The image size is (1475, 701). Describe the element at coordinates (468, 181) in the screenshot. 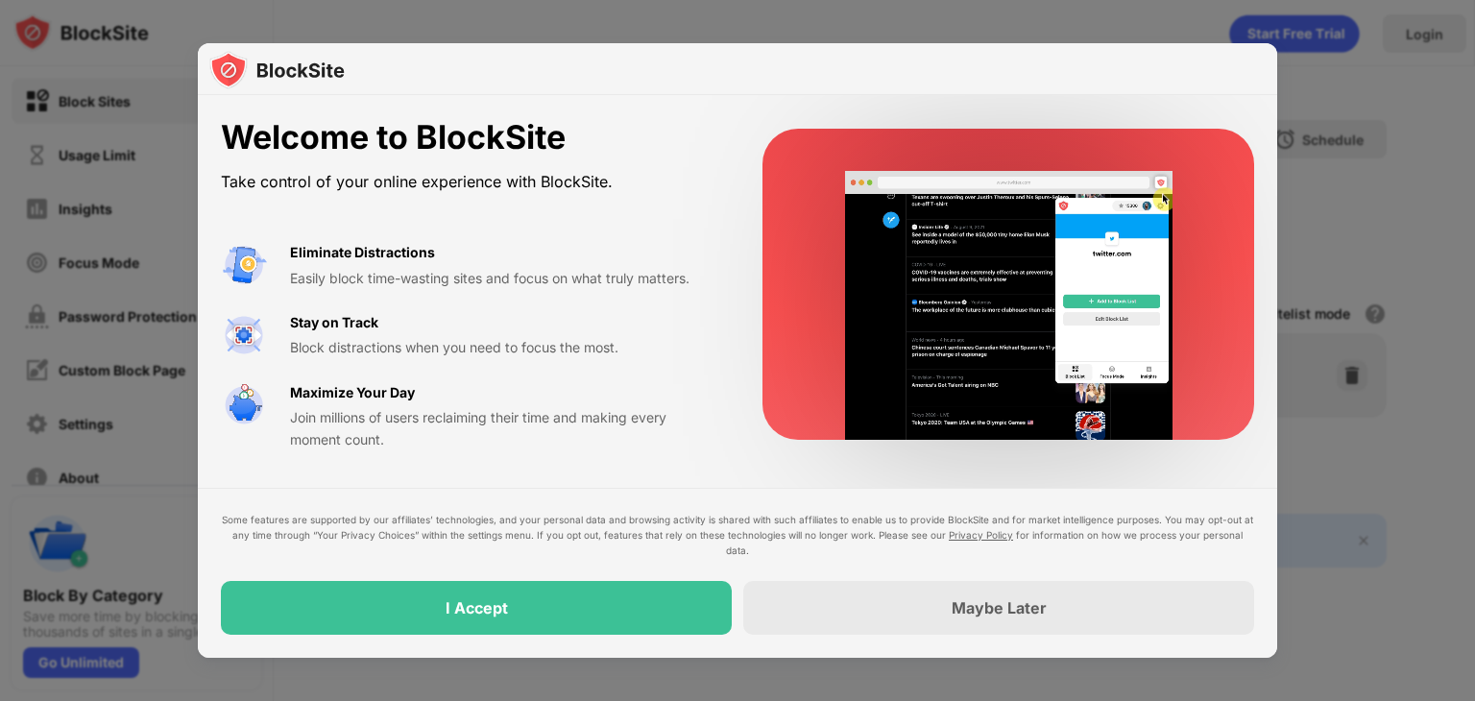

I see `div: Take control of your online experience with BlockSite.` at that location.